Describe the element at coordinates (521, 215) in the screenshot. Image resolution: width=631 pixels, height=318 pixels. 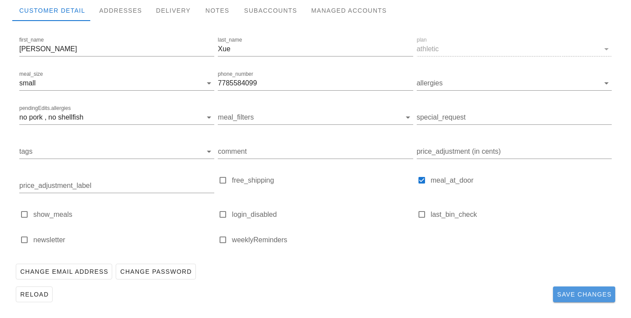
I see `label: last_bin_check` at that location.